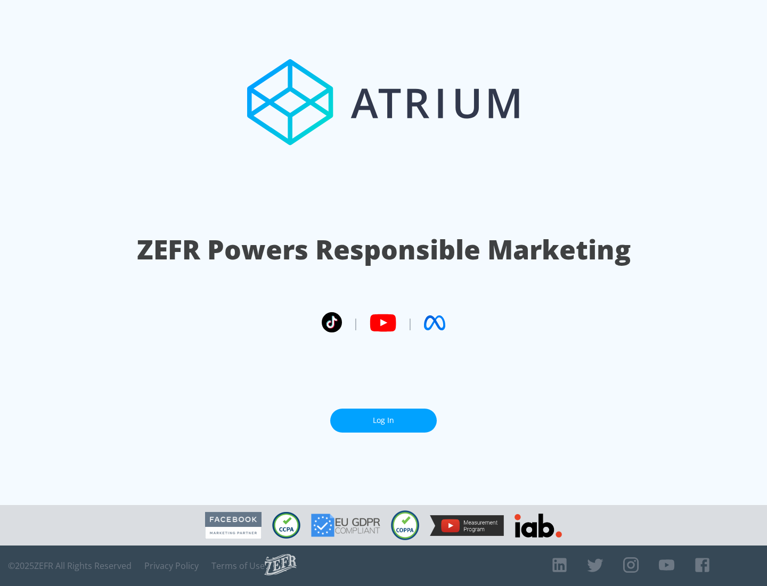  What do you see at coordinates (233, 525) in the screenshot?
I see `img: Facebook Marketing Partner` at bounding box center [233, 525].